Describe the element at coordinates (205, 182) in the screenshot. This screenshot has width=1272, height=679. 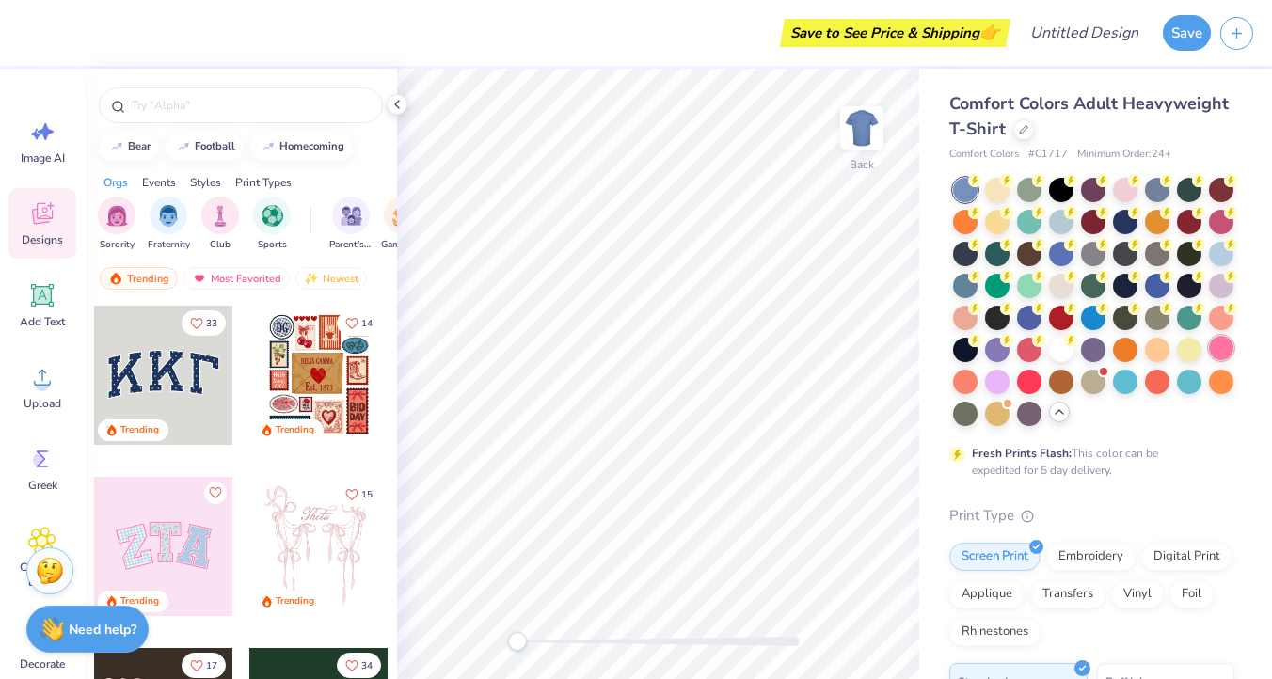
I see `div: Styles` at that location.